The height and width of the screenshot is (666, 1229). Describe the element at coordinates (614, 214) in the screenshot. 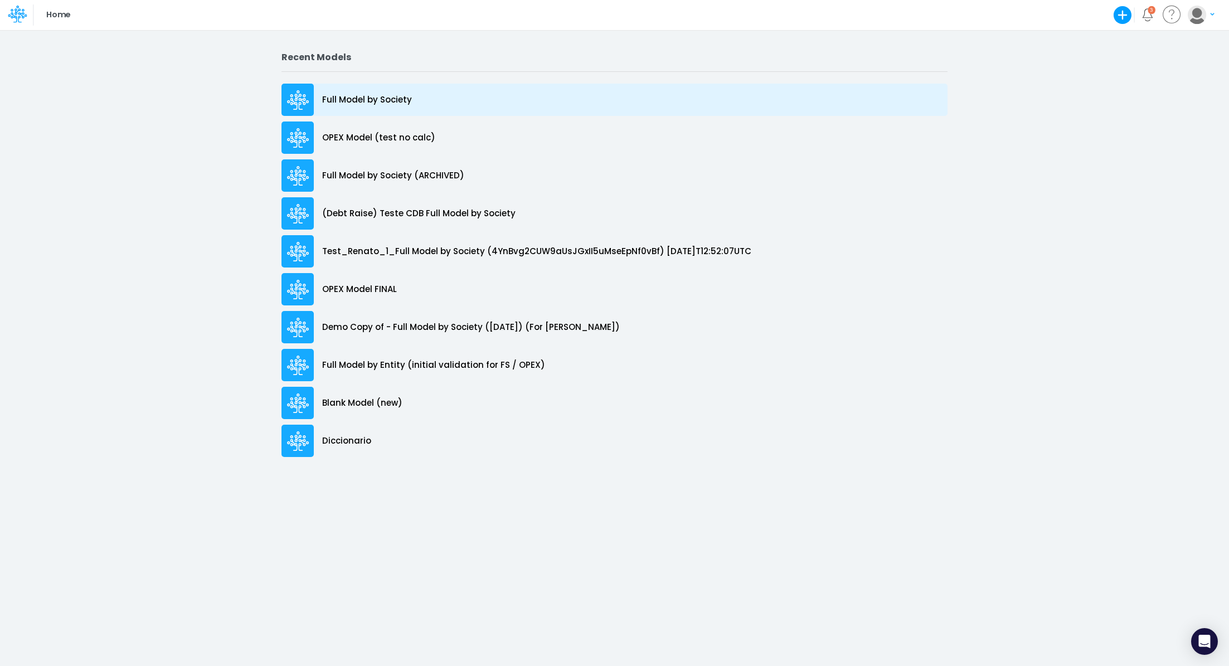

I see `a: (Debt Raise) Teste CDB Full Model by Society` at that location.